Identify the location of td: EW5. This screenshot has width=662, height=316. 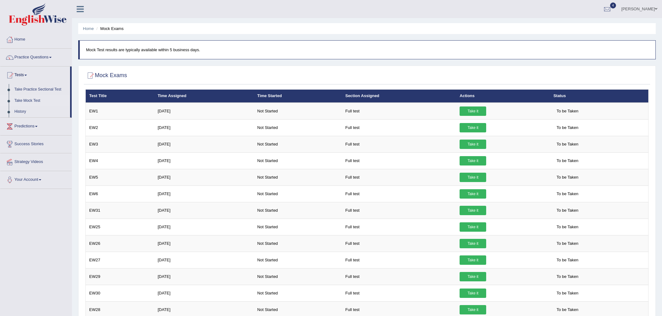
(120, 177).